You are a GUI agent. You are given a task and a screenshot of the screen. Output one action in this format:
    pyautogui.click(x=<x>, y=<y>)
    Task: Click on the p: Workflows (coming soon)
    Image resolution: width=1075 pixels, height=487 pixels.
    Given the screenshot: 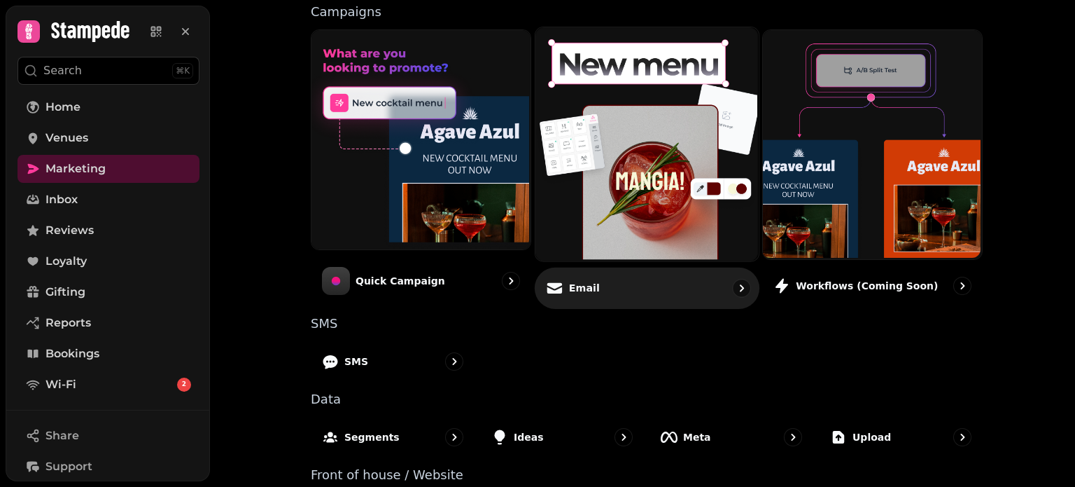 What is the action you would take?
    pyautogui.click(x=867, y=286)
    